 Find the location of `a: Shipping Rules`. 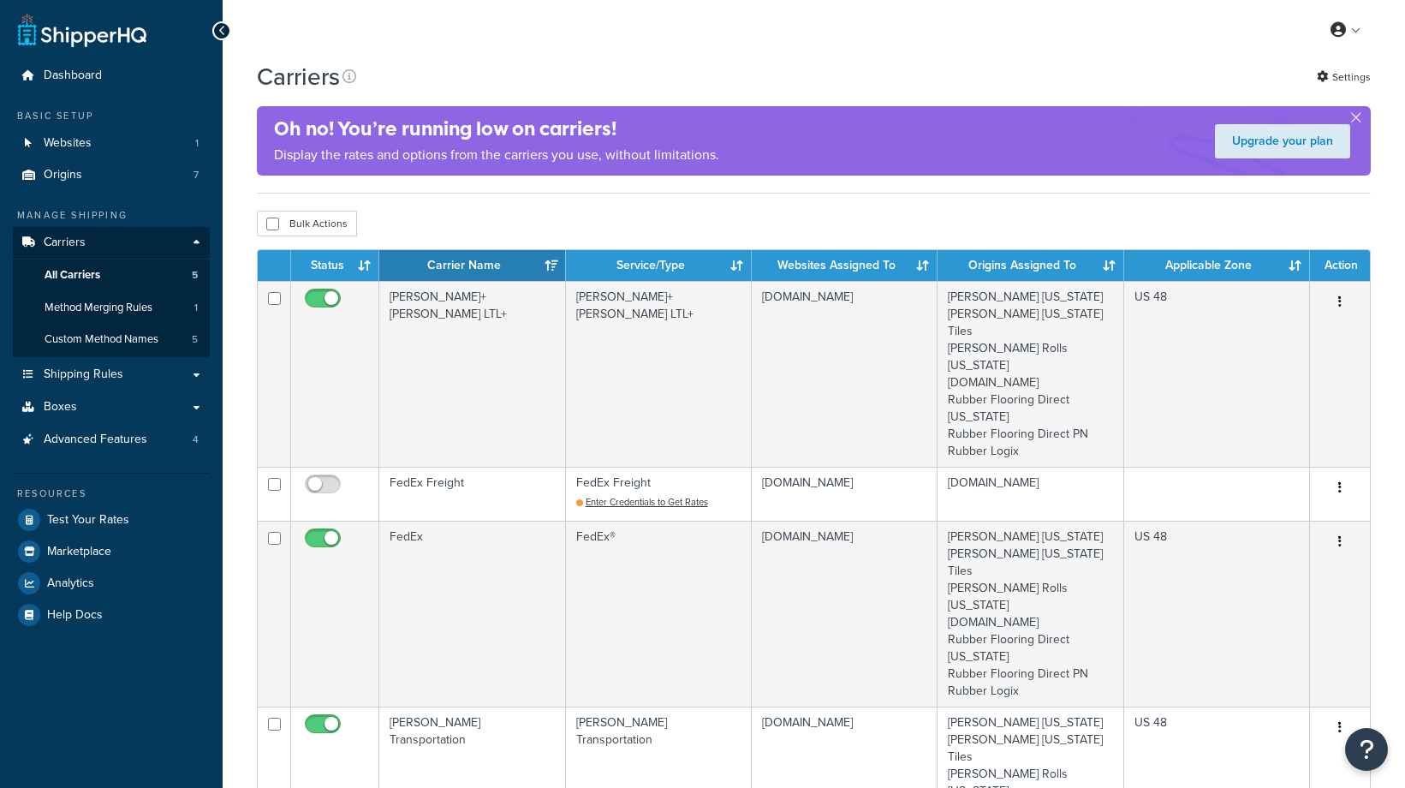

a: Shipping Rules is located at coordinates (111, 374).